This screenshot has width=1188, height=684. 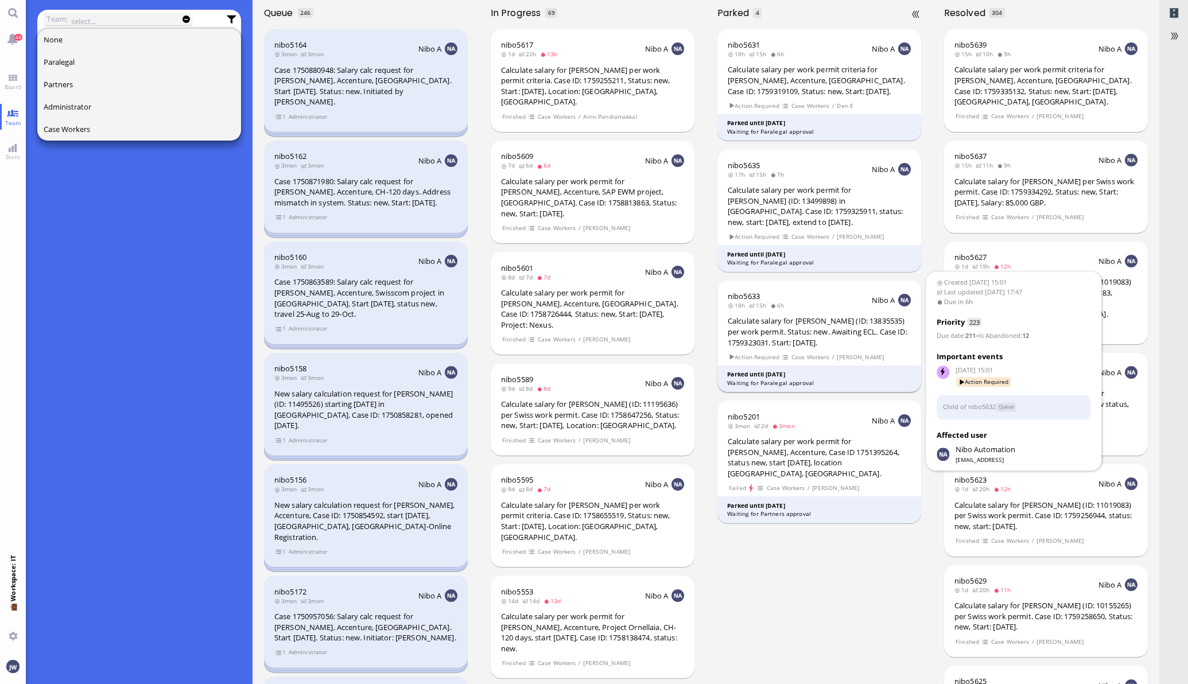 I want to click on button: Paralegal, so click(x=139, y=62).